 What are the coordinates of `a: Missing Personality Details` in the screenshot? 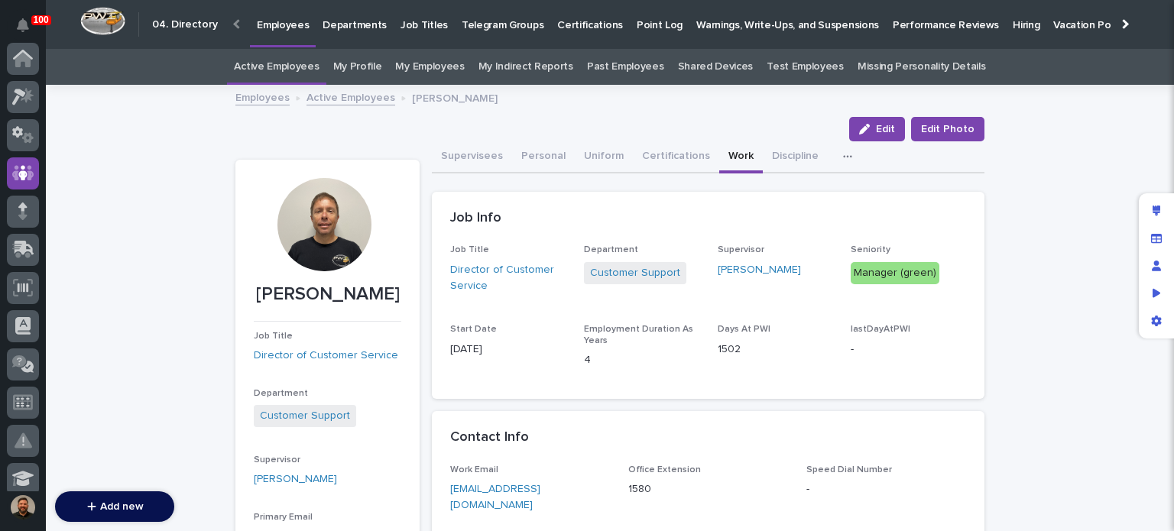 It's located at (922, 66).